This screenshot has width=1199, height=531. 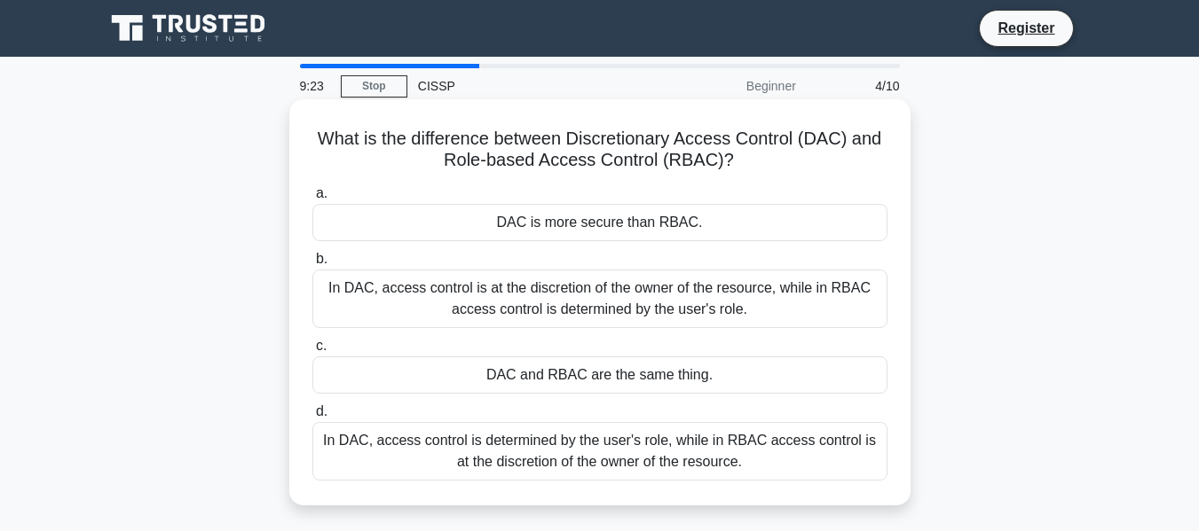 What do you see at coordinates (321, 258) in the screenshot?
I see `span: b.` at bounding box center [321, 258].